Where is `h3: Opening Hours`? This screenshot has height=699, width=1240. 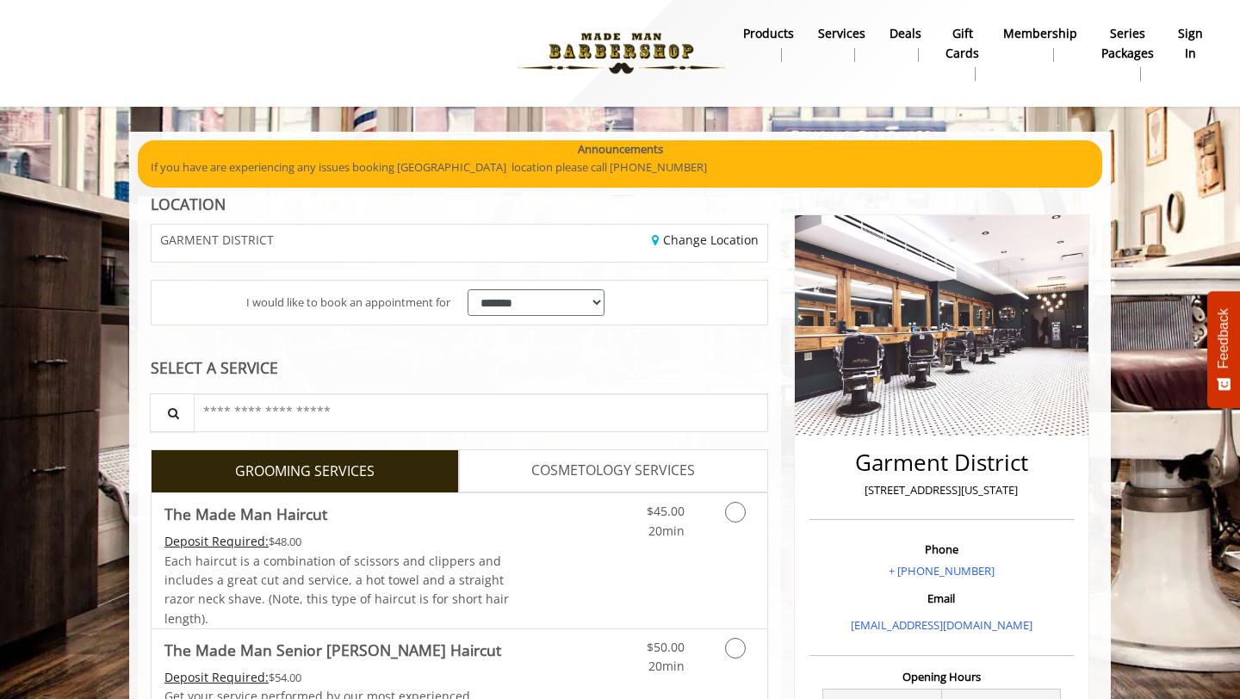
h3: Opening Hours is located at coordinates (941, 677).